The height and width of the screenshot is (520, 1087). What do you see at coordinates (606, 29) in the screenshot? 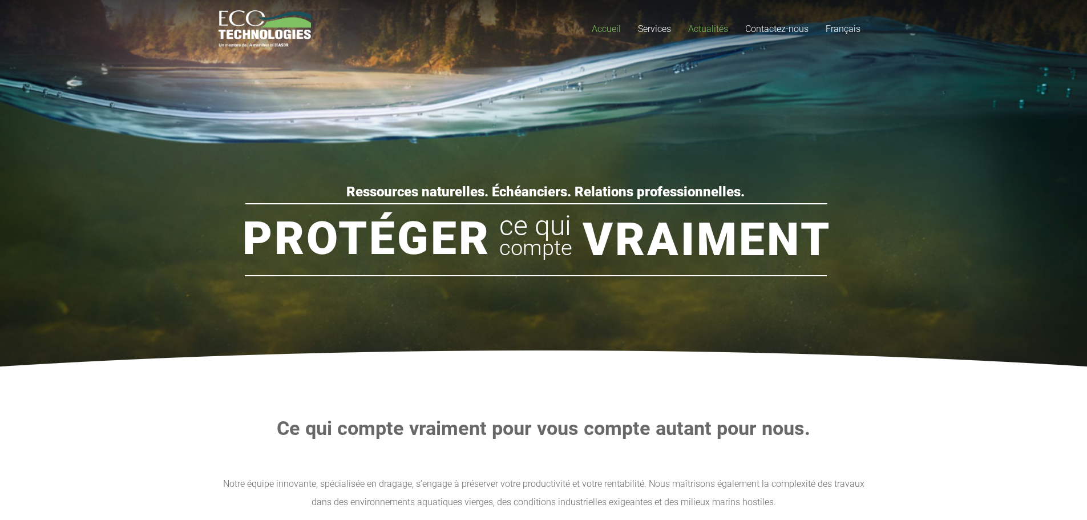
I see `span: Accueil` at bounding box center [606, 29].